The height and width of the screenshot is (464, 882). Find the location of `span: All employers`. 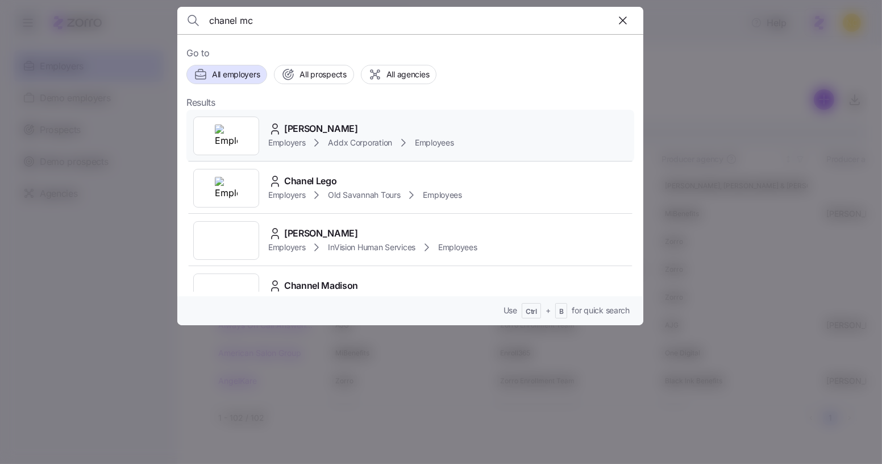

span: All employers is located at coordinates (236, 74).